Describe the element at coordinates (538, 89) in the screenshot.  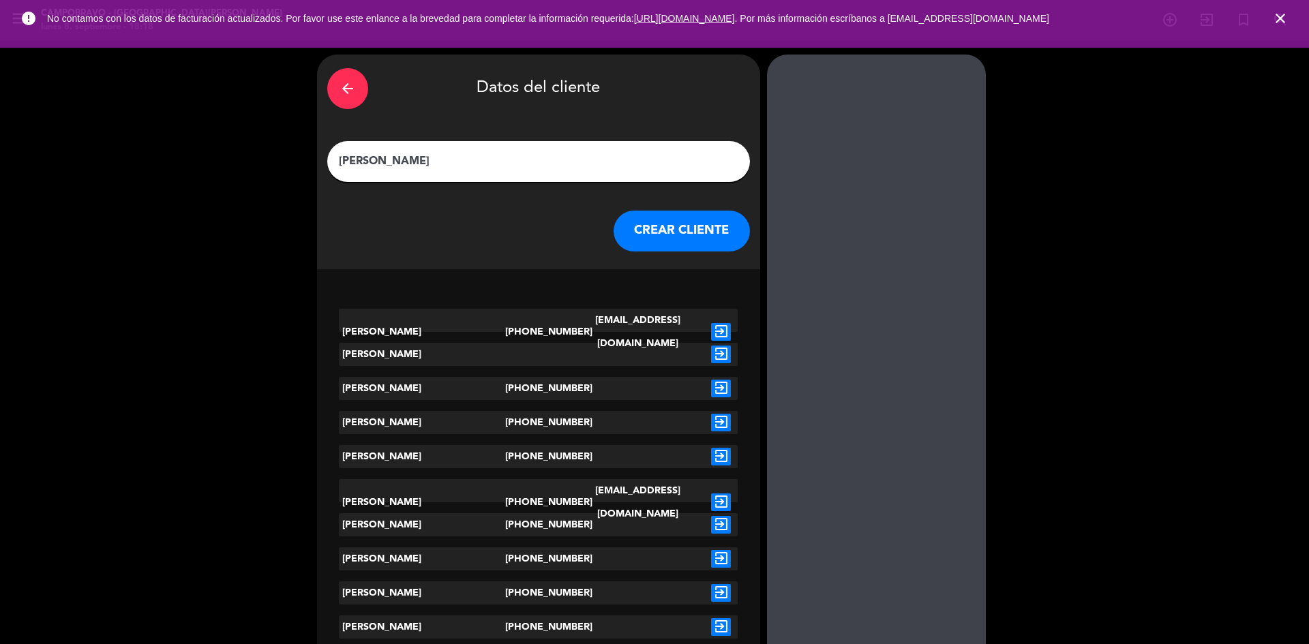
I see `div: Datos del cliente` at that location.